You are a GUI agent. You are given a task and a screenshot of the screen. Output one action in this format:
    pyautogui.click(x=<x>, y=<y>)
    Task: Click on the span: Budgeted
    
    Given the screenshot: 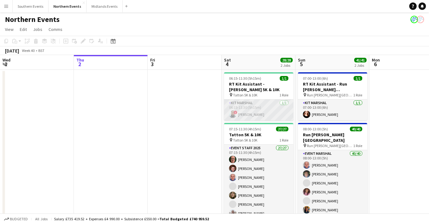 What is the action you would take?
    pyautogui.click(x=19, y=219)
    